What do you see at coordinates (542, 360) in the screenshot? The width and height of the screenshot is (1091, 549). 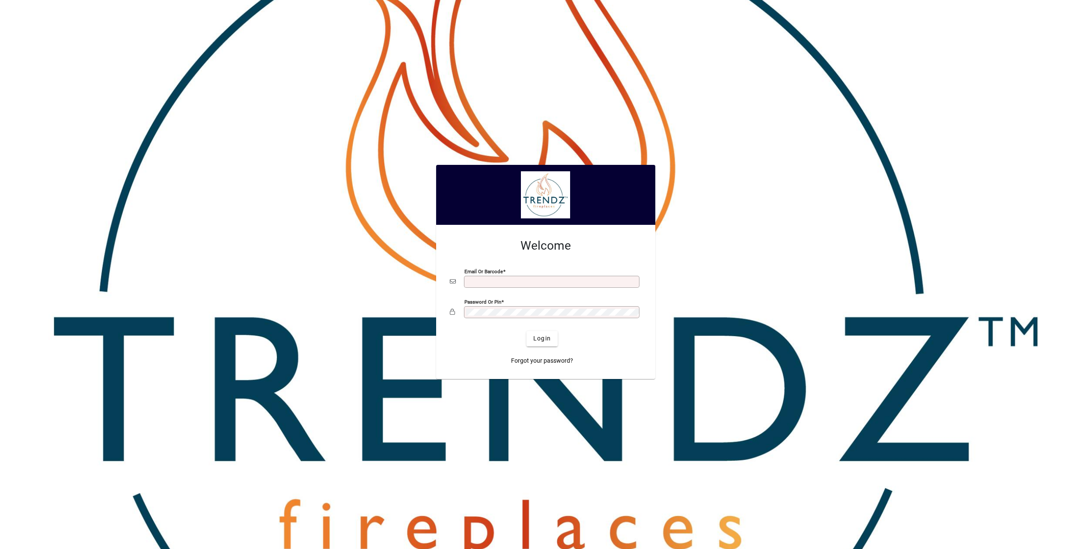 I see `span: Forgot your password?` at bounding box center [542, 360].